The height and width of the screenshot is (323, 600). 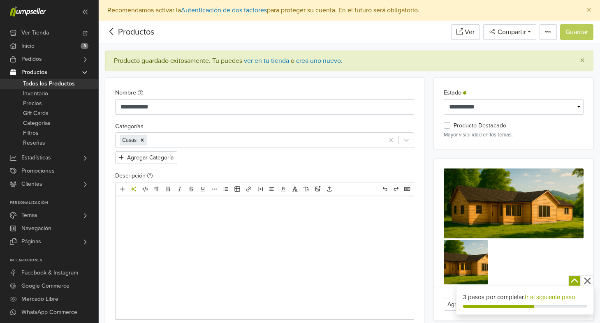 What do you see at coordinates (32, 184) in the screenshot?
I see `span: Clientes` at bounding box center [32, 184].